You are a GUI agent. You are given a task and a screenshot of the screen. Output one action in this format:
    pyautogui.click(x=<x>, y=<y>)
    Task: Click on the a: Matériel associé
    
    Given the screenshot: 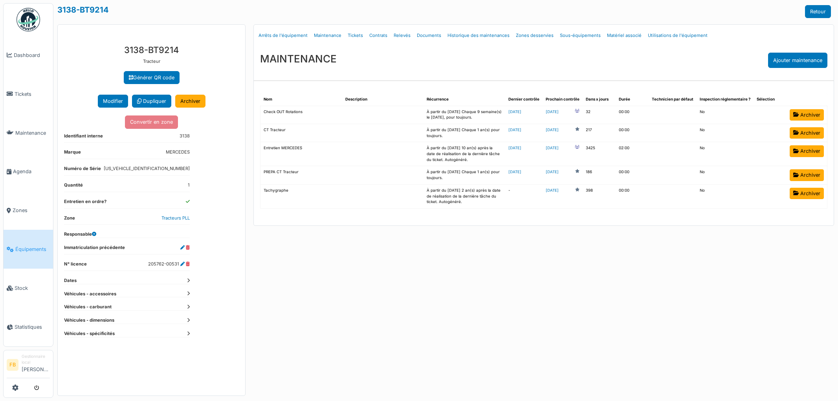 What is the action you would take?
    pyautogui.click(x=624, y=35)
    